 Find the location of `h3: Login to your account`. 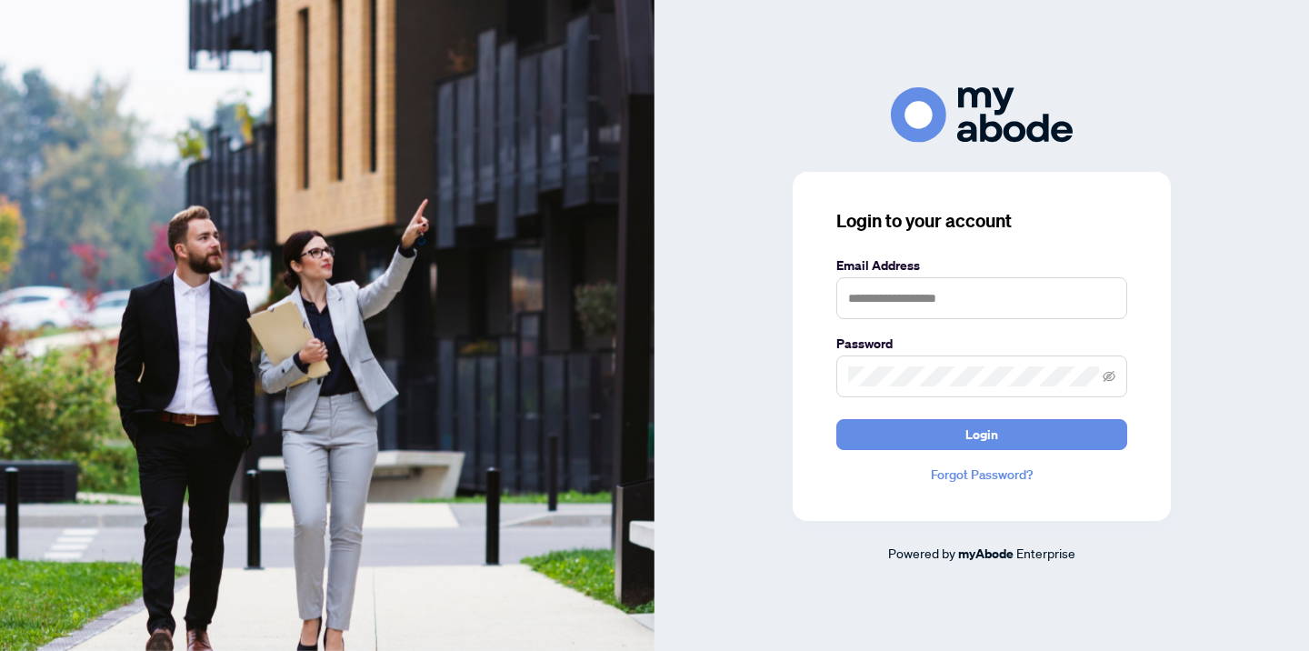

h3: Login to your account is located at coordinates (982, 221).